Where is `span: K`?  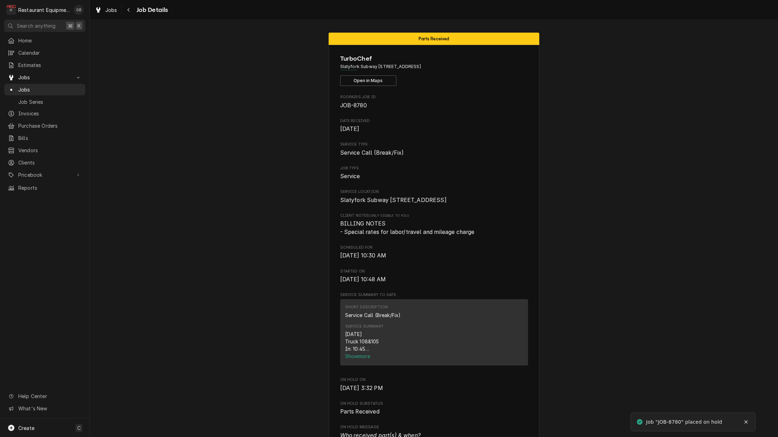
span: K is located at coordinates (79, 26).